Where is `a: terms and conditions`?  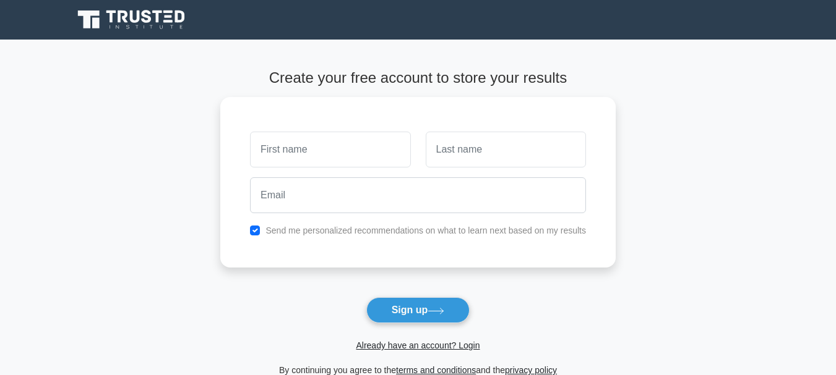
a: terms and conditions is located at coordinates (435, 370).